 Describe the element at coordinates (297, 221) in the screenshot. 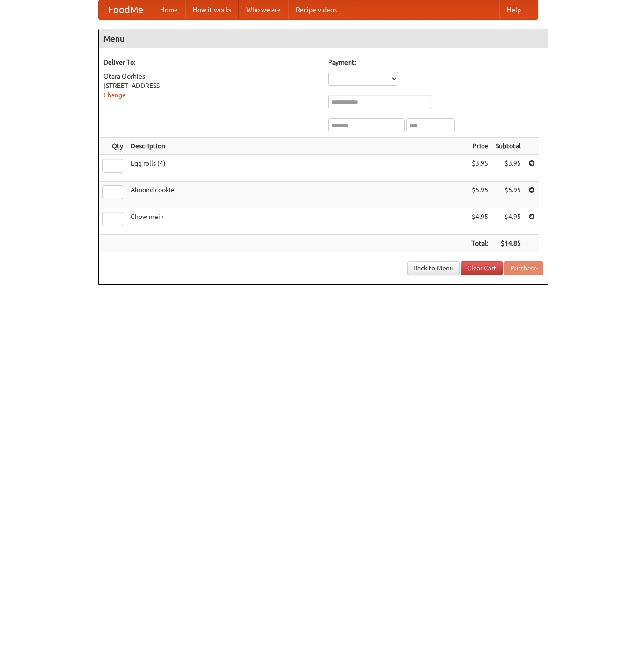

I see `td: Chow mein` at that location.